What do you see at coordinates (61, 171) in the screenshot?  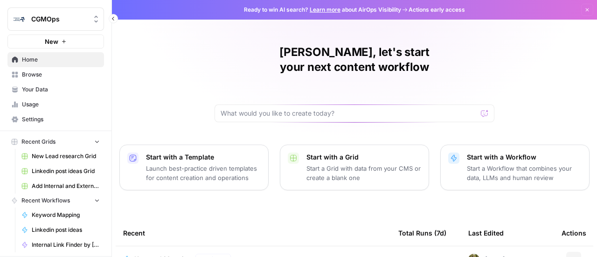 I see `a: Linkedin post ideas Grid` at bounding box center [61, 171].